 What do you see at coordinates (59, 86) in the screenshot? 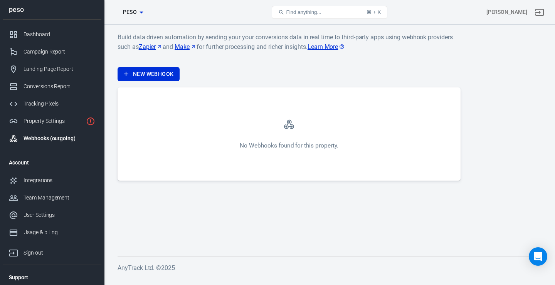
I see `div: Conversions Report` at bounding box center [59, 86].